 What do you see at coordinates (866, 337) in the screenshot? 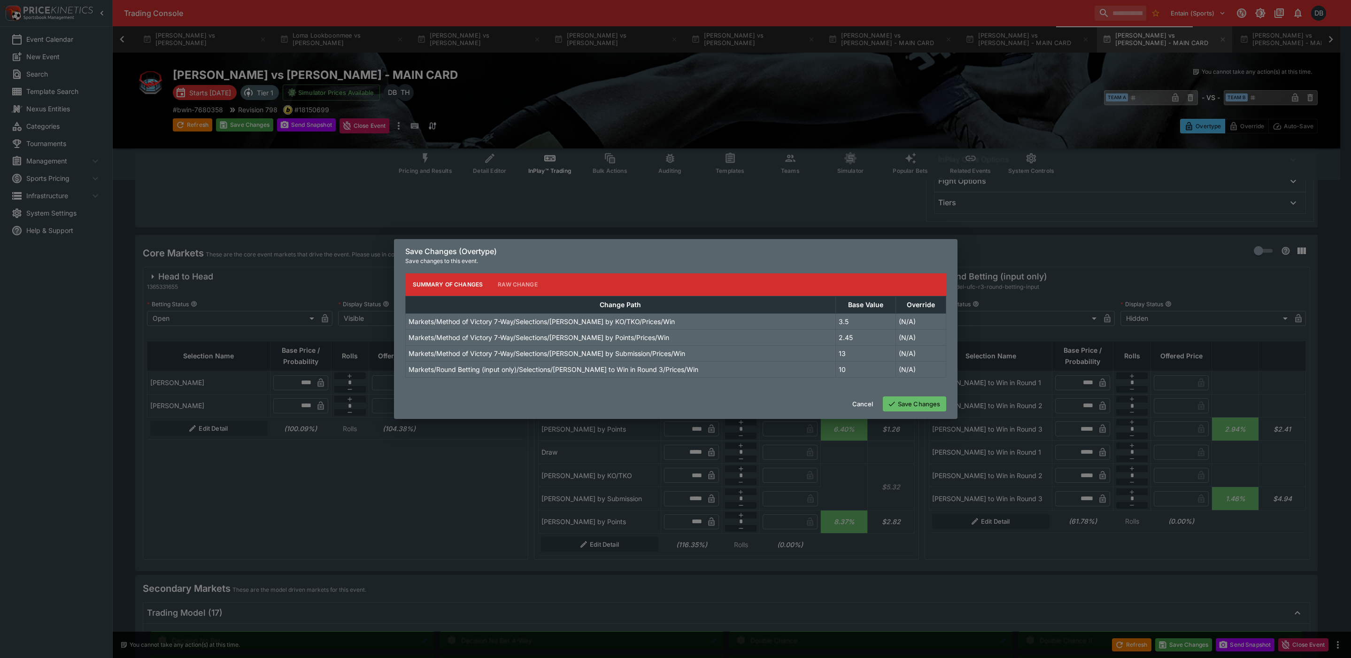
I see `td: 2.45` at bounding box center [866, 337].